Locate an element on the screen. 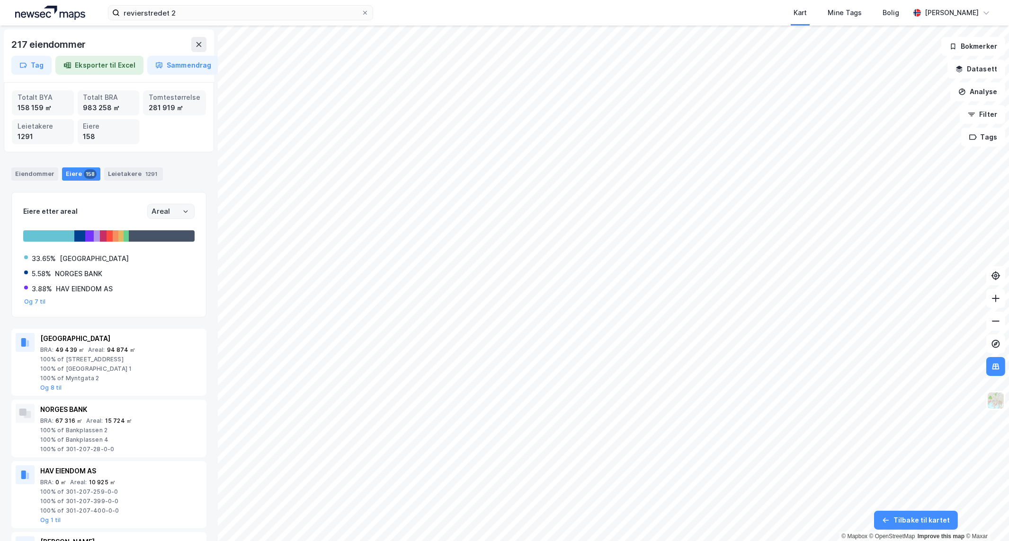 The image size is (1009, 541). div: Eiere etter areal is located at coordinates (85, 212).